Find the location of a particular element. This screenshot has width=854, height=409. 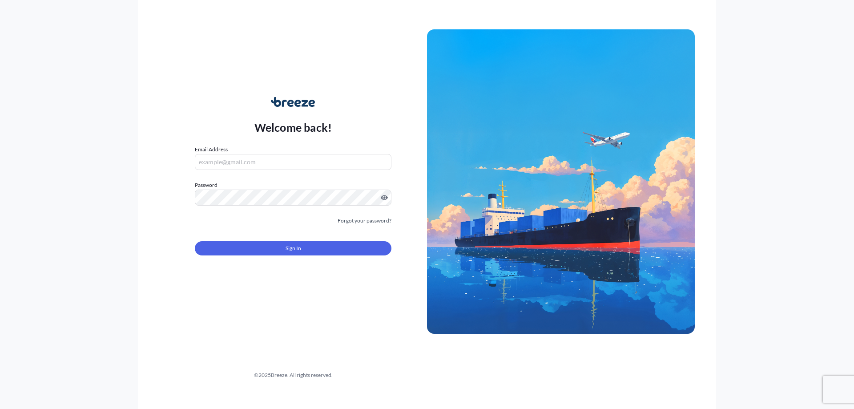

div: © 2025 Breeze. All rights reserved. is located at coordinates (293, 375).